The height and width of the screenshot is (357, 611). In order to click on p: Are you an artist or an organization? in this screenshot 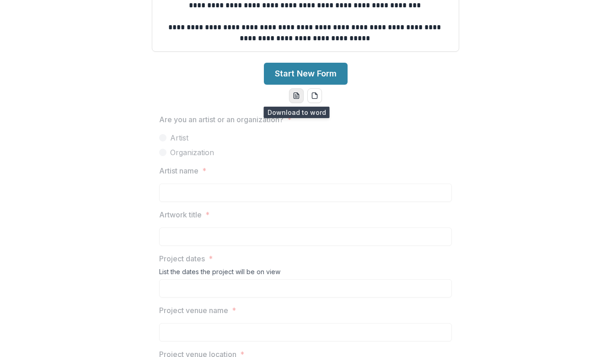, I will do `click(221, 119)`.